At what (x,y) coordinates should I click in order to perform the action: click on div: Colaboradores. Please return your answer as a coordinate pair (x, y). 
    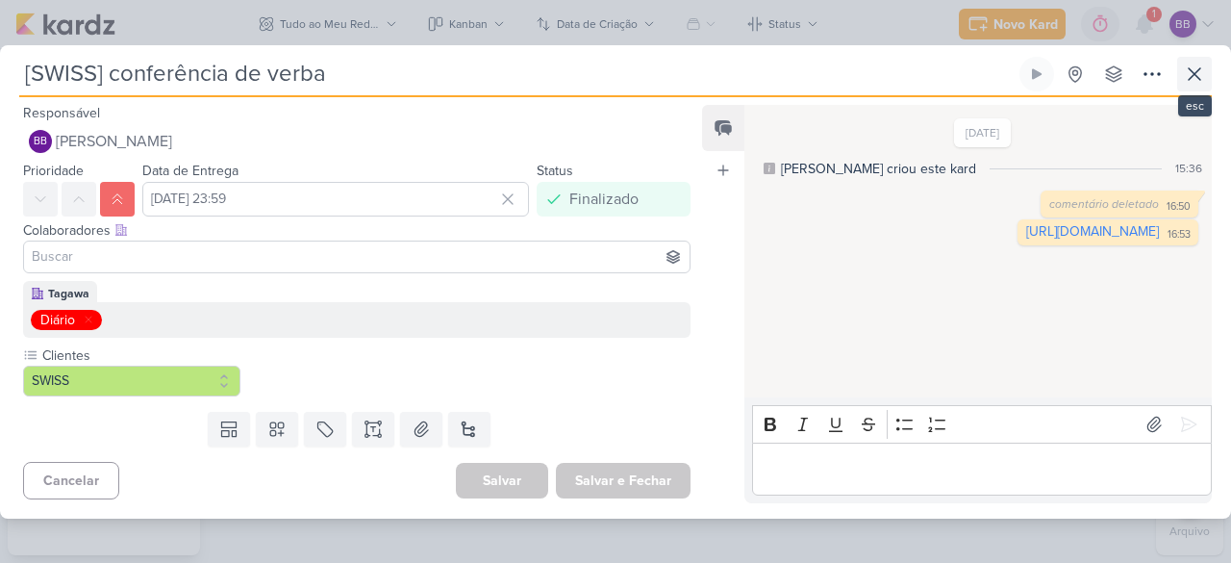
    Looking at the image, I should click on (357, 230).